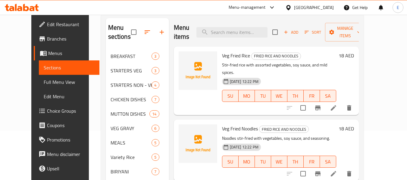  Describe the element at coordinates (134, 32) in the screenshot. I see `span: Select all sections` at that location.